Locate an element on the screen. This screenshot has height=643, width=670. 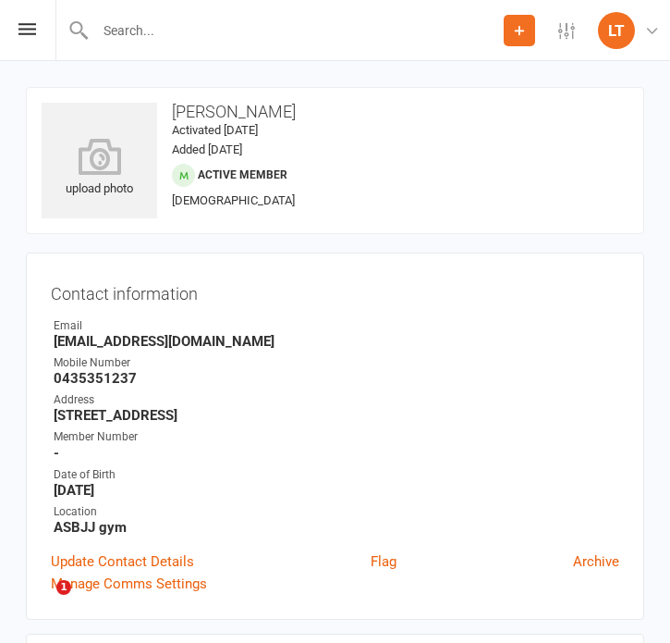
div: upload photo is located at coordinates (99, 168).